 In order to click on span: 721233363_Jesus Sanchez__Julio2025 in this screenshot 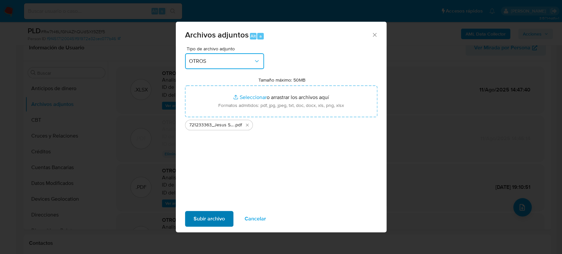, I will do `click(212, 125)`.